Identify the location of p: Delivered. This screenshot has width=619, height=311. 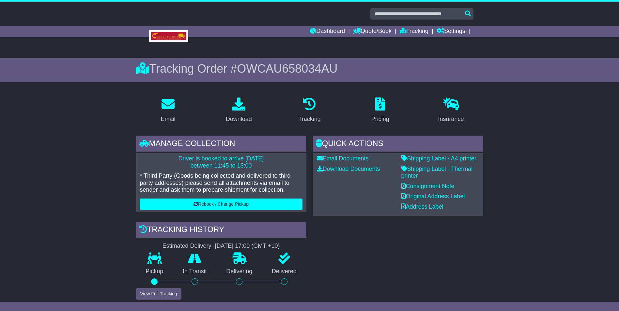
(284, 272).